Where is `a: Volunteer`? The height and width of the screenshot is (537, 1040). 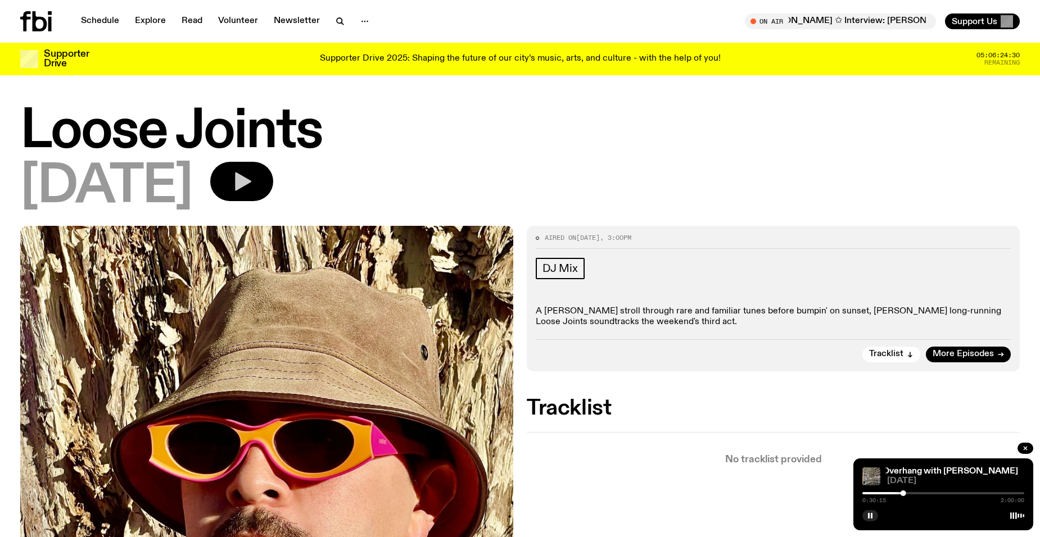
a: Volunteer is located at coordinates (238, 21).